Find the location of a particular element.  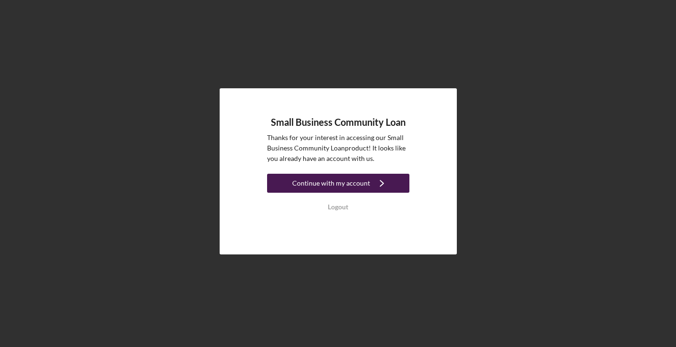

h4: Small Business Community Loan is located at coordinates (338, 122).